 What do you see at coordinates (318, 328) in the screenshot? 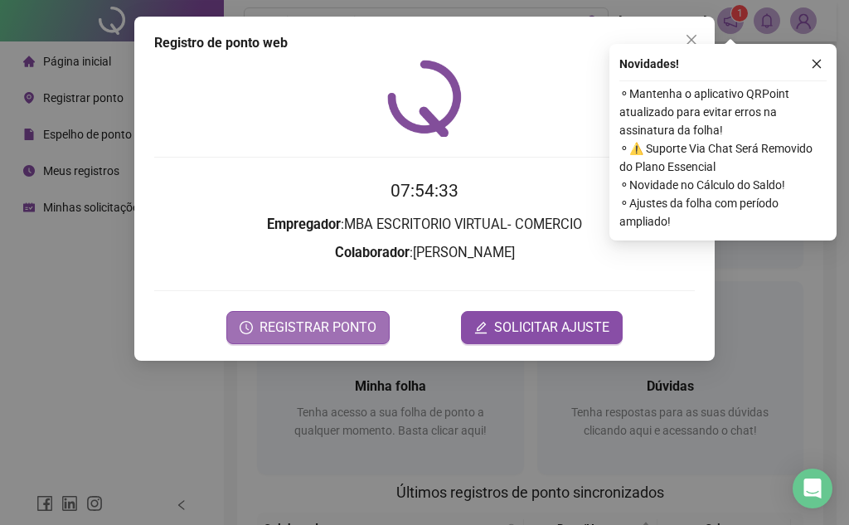
I see `span: REGISTRAR PONTO` at bounding box center [318, 328].